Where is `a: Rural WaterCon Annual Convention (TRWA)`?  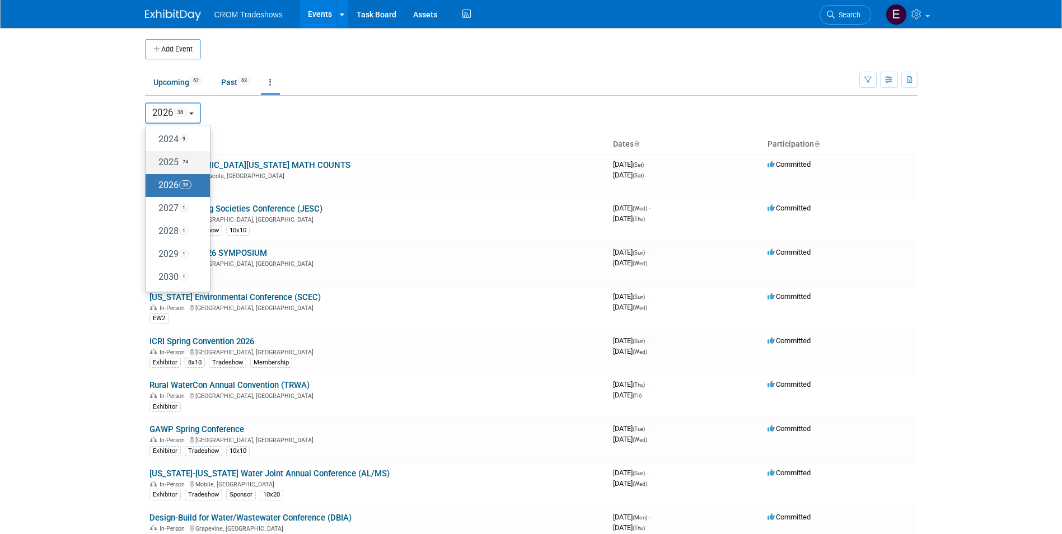
a: Rural WaterCon Annual Convention (TRWA) is located at coordinates (229, 385).